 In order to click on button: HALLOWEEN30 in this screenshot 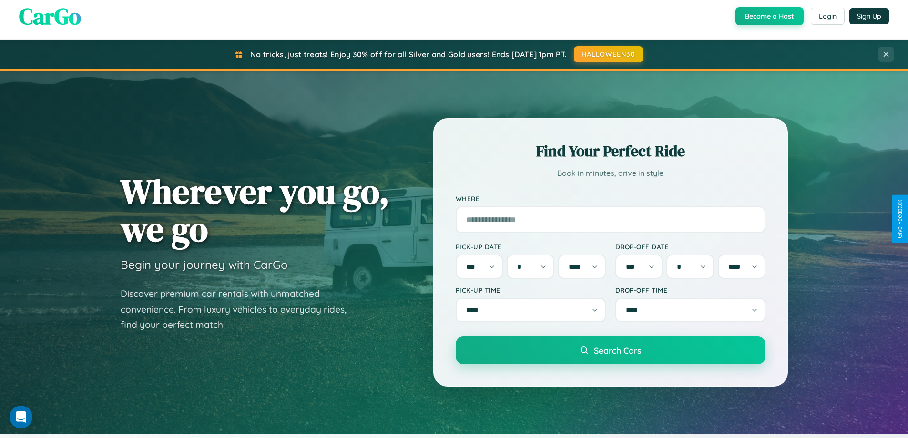, I will do `click(608, 54)`.